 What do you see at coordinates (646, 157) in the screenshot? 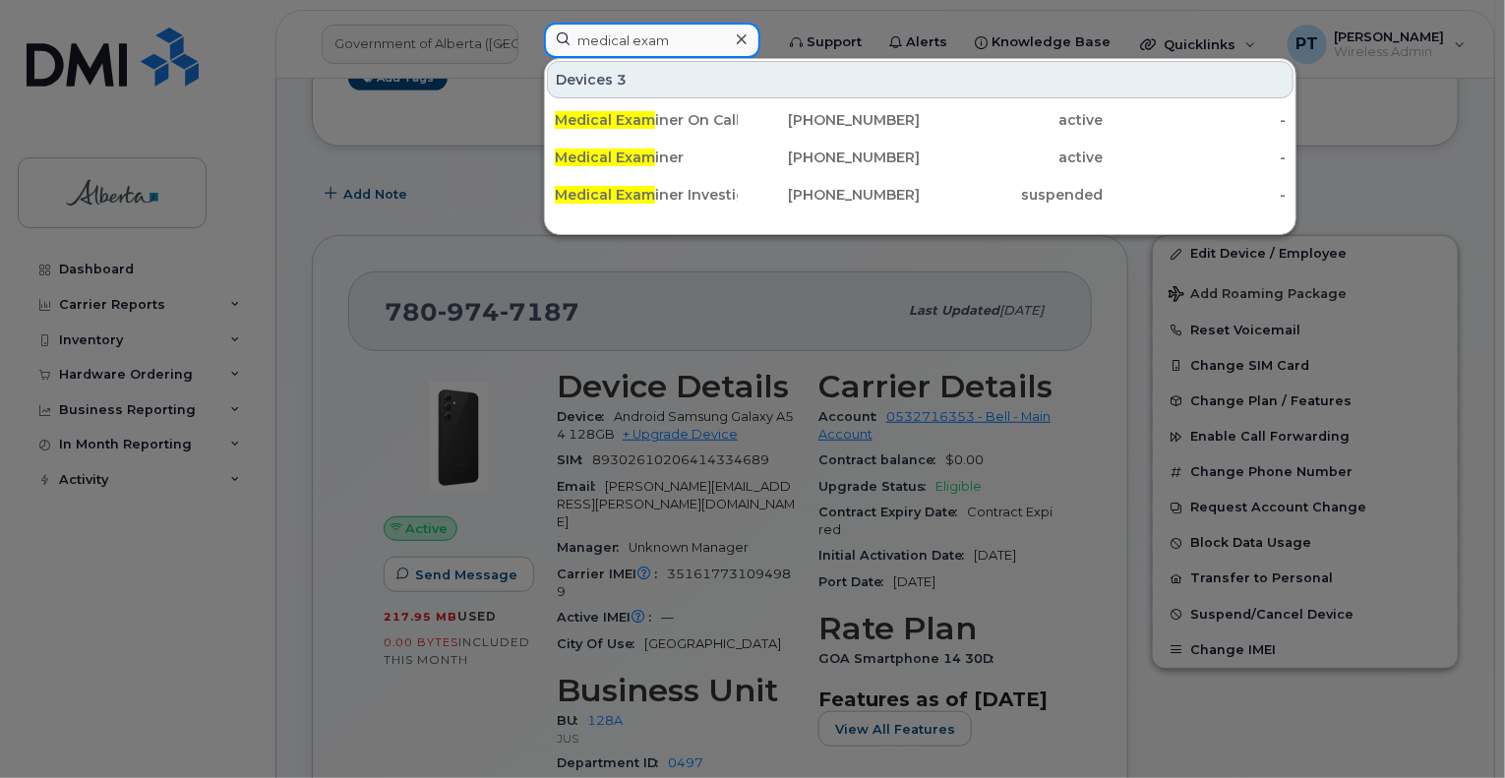
I see `div: iner` at bounding box center [646, 157].